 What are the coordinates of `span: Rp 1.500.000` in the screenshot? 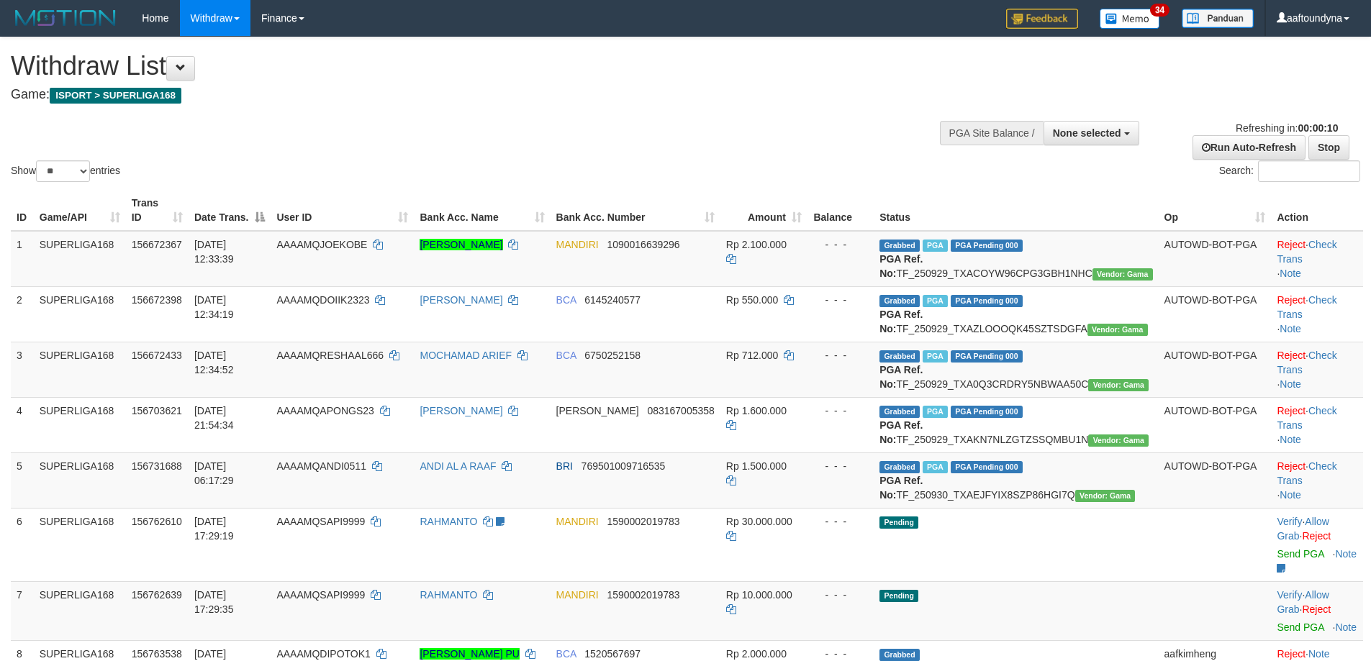 It's located at (756, 466).